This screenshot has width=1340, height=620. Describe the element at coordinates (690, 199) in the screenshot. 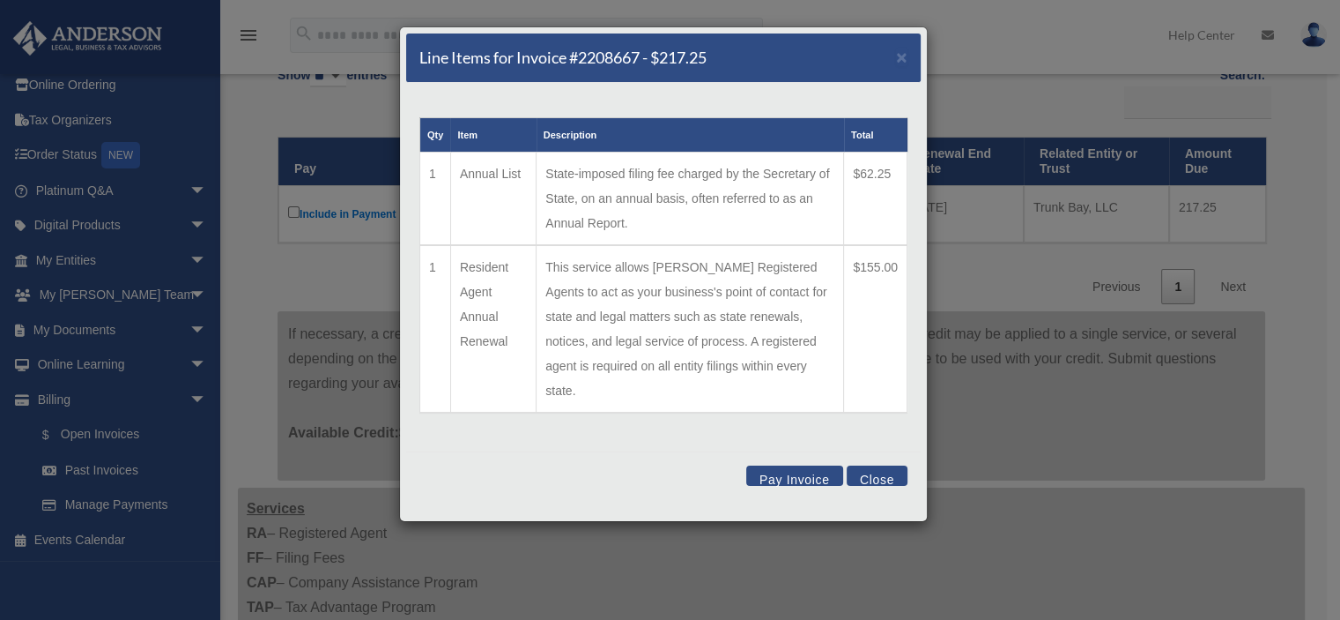

I see `td: State-imposed filing fee charged by the Secretary of State, on an annual basis, often referred to...` at that location.